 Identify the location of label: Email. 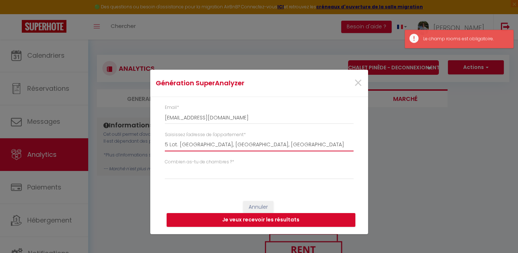
(172, 107).